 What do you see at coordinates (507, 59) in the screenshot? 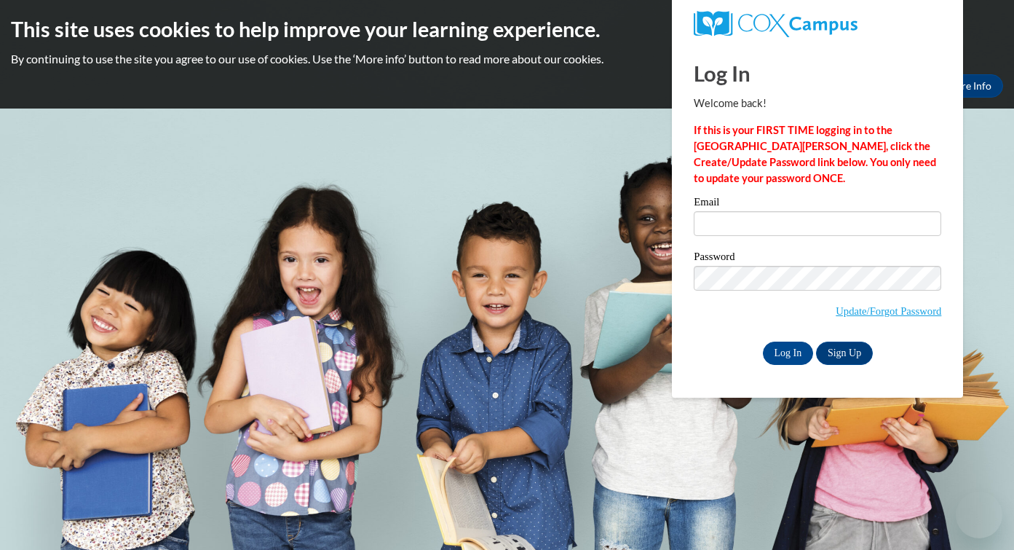
I see `p: By continuing to use the site you agree to our use of cookies. Use the ‘More info’ button to read...` at bounding box center [507, 59].